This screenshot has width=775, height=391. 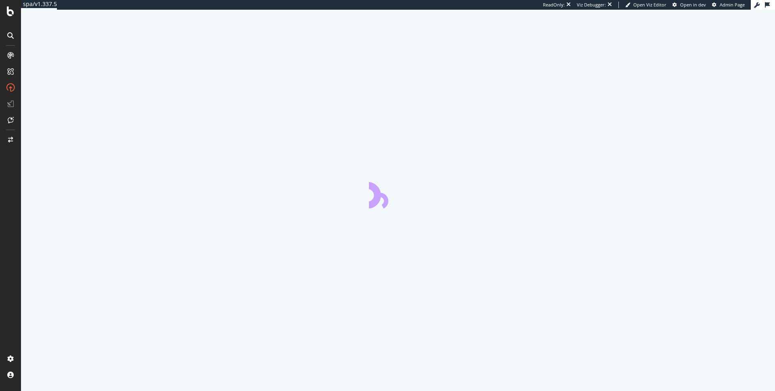 I want to click on div: Viz Debugger:, so click(x=591, y=5).